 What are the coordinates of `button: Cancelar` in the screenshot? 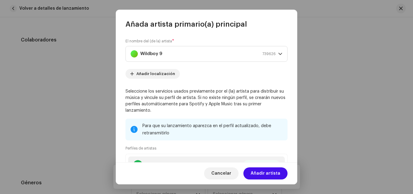 It's located at (222, 173).